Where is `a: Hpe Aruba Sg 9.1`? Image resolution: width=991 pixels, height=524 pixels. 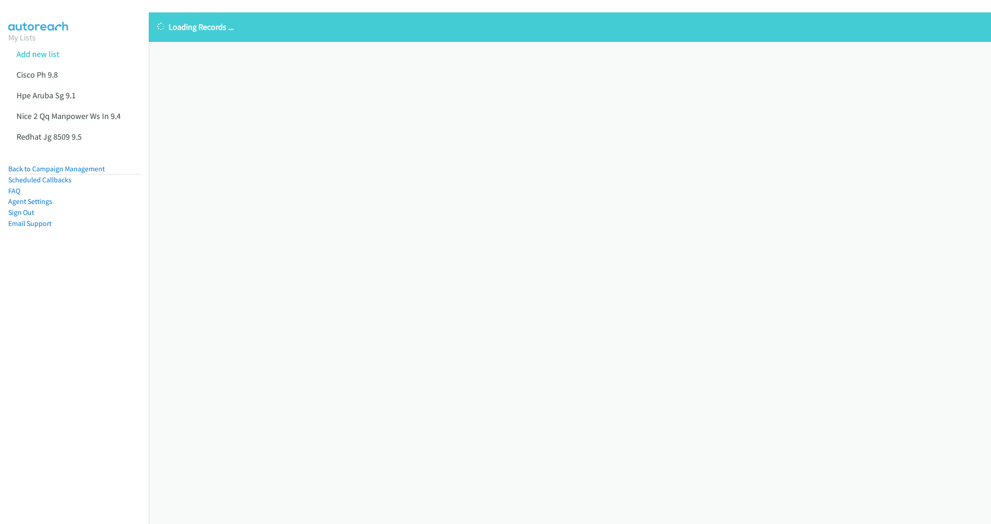
a: Hpe Aruba Sg 9.1 is located at coordinates (46, 95).